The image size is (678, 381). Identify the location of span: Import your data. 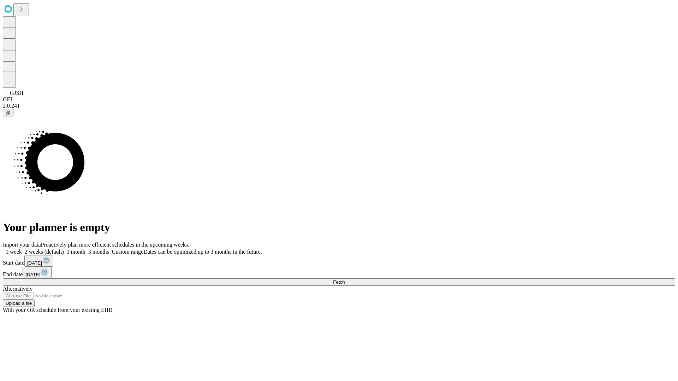
(22, 245).